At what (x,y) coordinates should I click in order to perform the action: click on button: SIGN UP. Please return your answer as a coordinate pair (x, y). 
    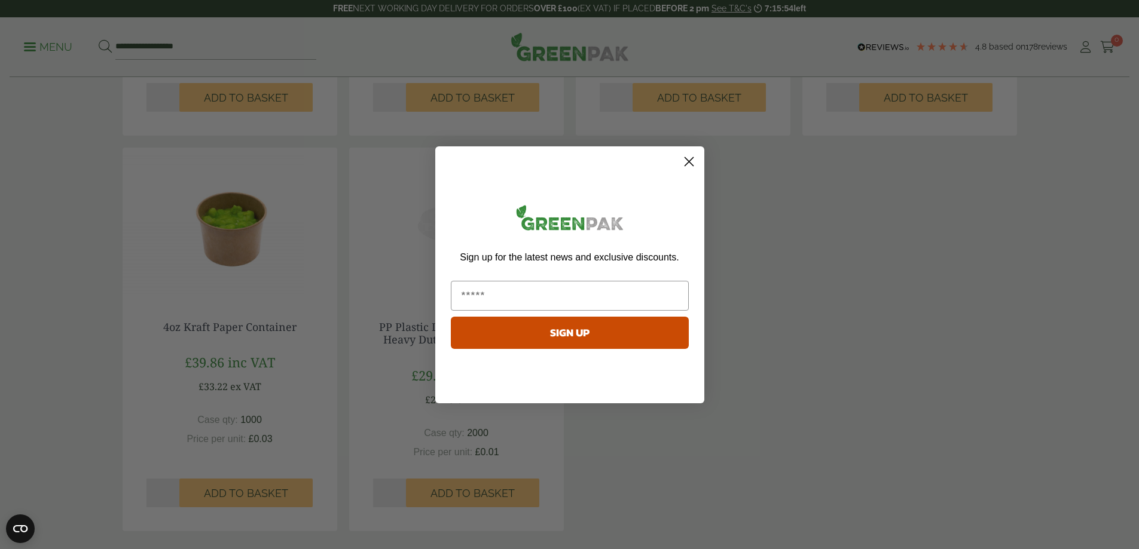
    Looking at the image, I should click on (570, 333).